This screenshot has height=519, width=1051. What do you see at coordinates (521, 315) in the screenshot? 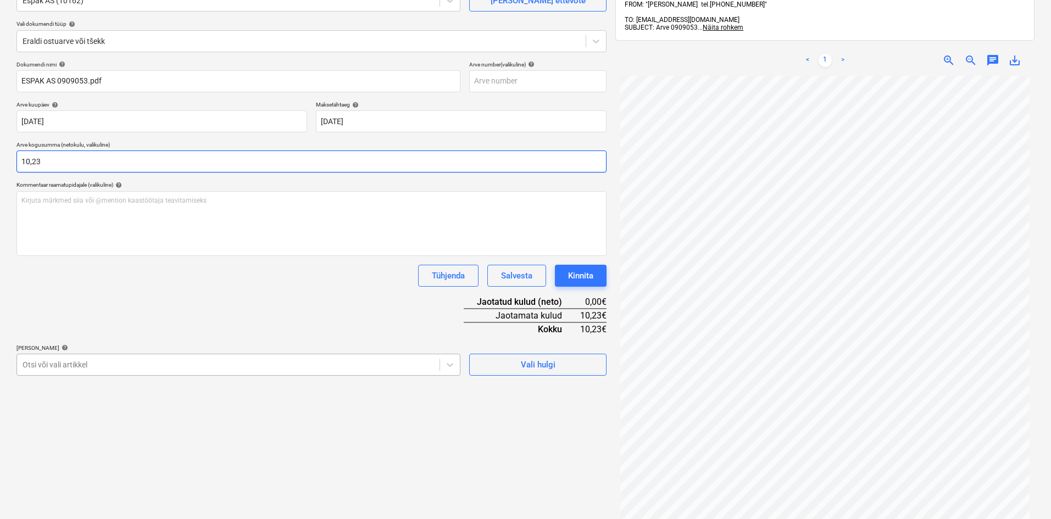
I see `div: Jaotamata kulud` at bounding box center [521, 315].